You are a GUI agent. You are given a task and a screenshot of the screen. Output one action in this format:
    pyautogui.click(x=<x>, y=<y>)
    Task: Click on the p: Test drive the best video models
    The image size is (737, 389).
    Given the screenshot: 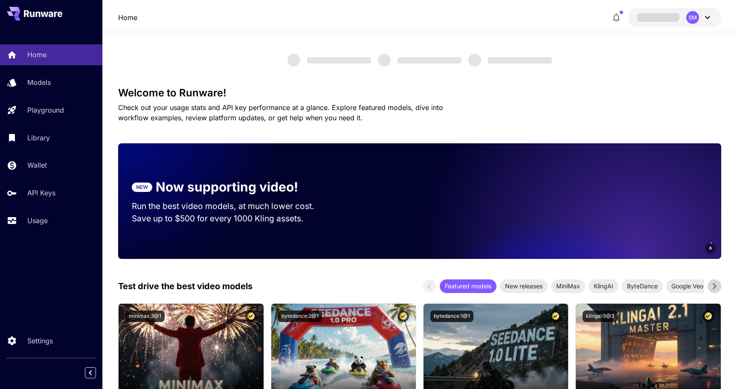 What is the action you would take?
    pyautogui.click(x=185, y=286)
    